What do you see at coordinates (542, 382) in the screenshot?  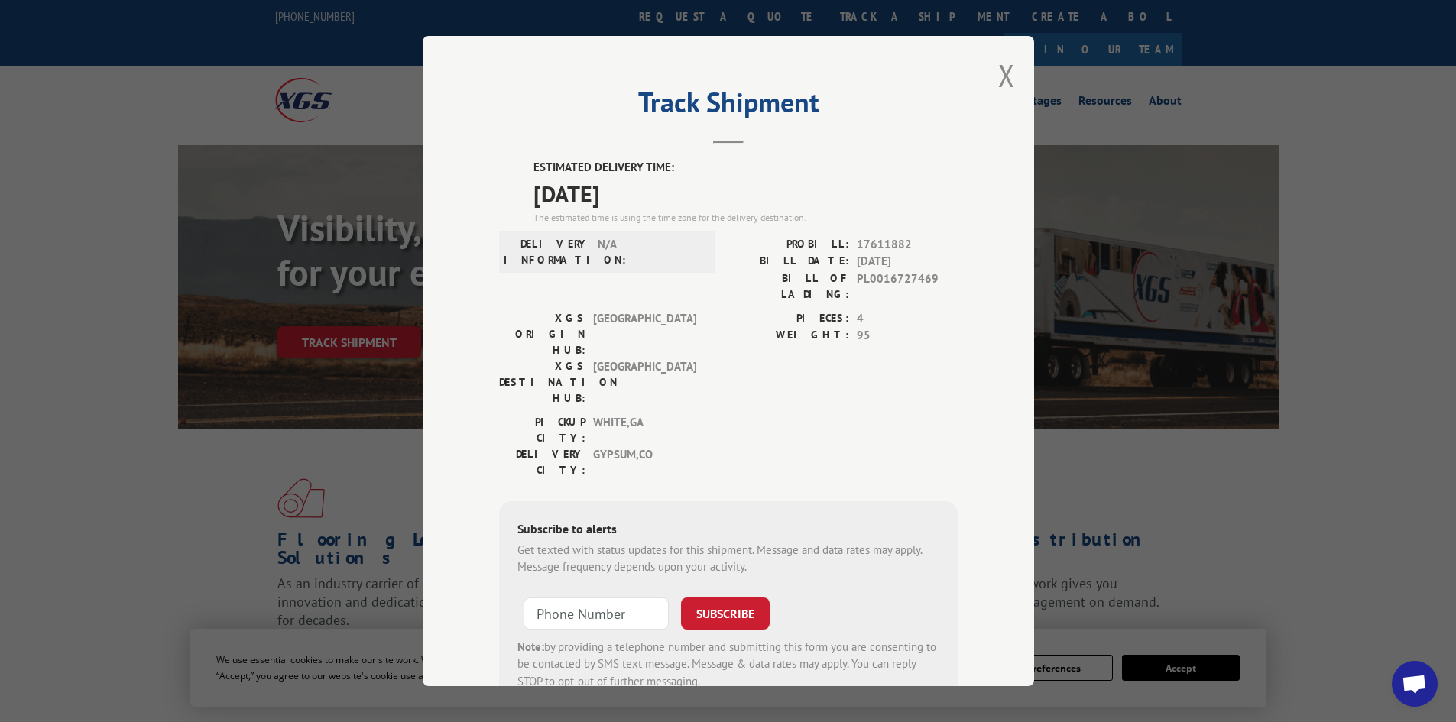 I see `label: XGS DESTINATION HUB:` at bounding box center [542, 382].